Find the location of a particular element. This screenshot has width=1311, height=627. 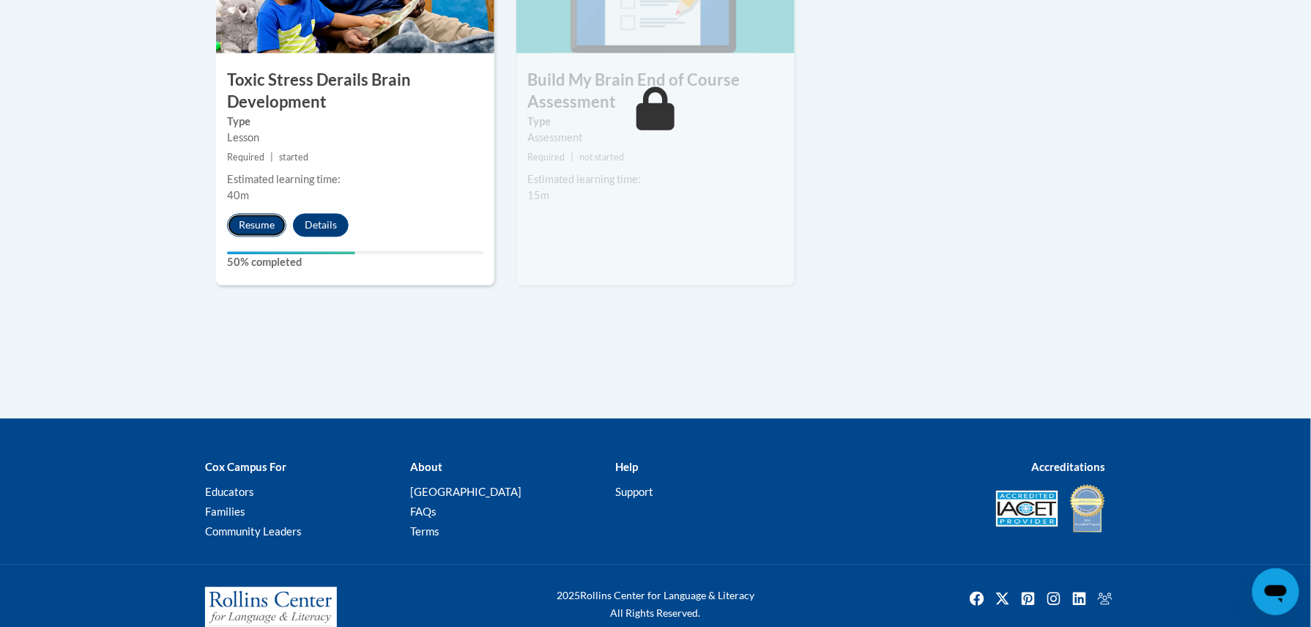

a: Families is located at coordinates (225, 511).